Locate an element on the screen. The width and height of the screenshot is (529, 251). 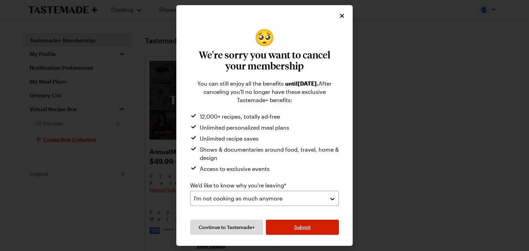
button: Submit is located at coordinates (302, 228).